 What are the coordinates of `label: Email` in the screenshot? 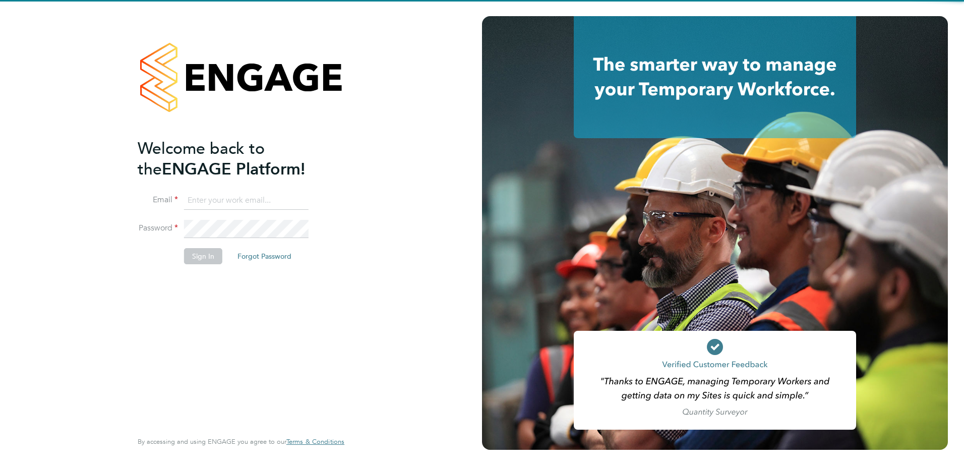 It's located at (158, 200).